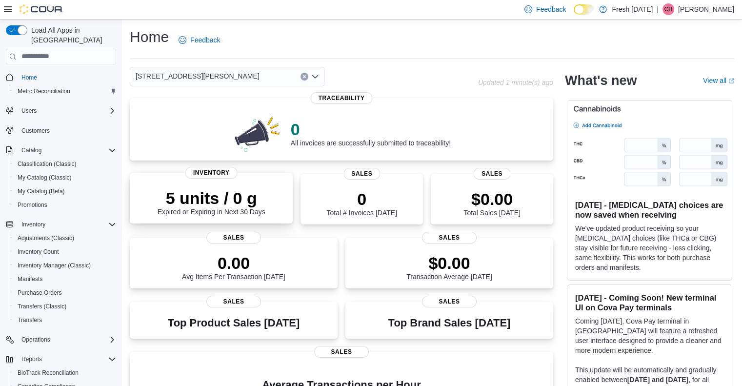 This screenshot has width=742, height=386. What do you see at coordinates (65, 279) in the screenshot?
I see `button: Manifests` at bounding box center [65, 279].